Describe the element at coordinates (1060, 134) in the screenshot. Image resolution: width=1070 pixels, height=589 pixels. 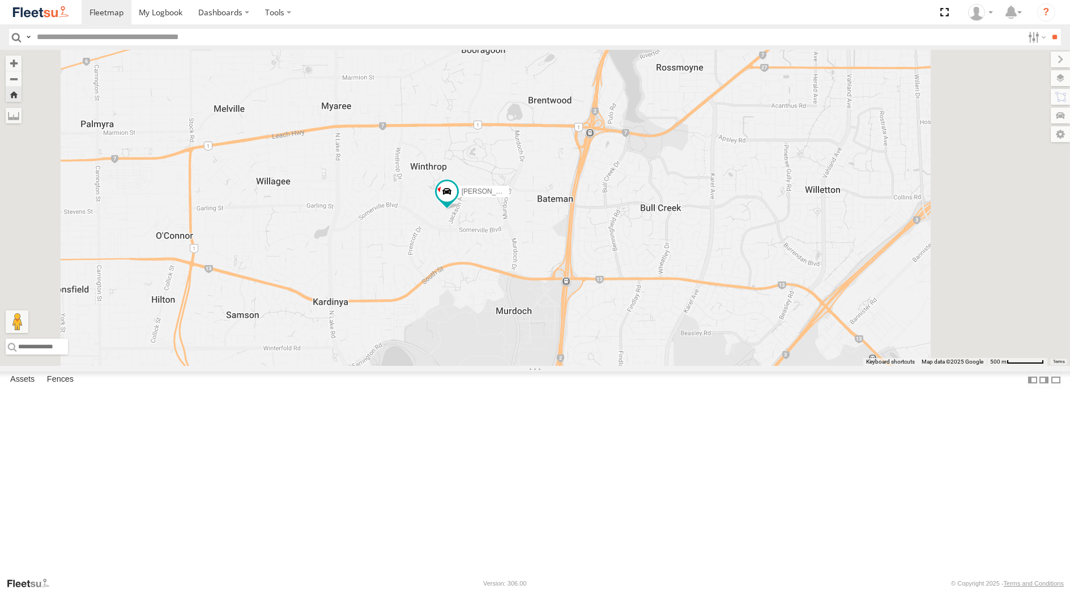
I see `label: Map Settings` at that location.